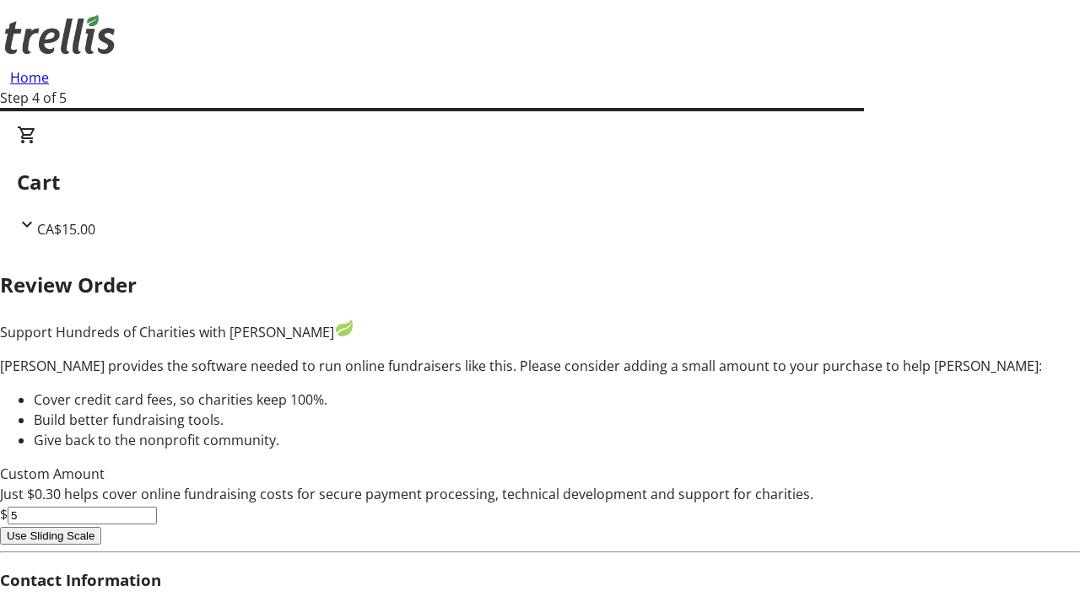 This screenshot has width=1080, height=607. I want to click on li: Build better fundraising tools., so click(557, 420).